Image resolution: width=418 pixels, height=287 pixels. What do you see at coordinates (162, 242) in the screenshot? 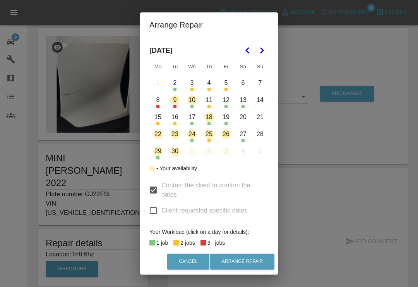
I see `div: 1 job` at bounding box center [162, 242].